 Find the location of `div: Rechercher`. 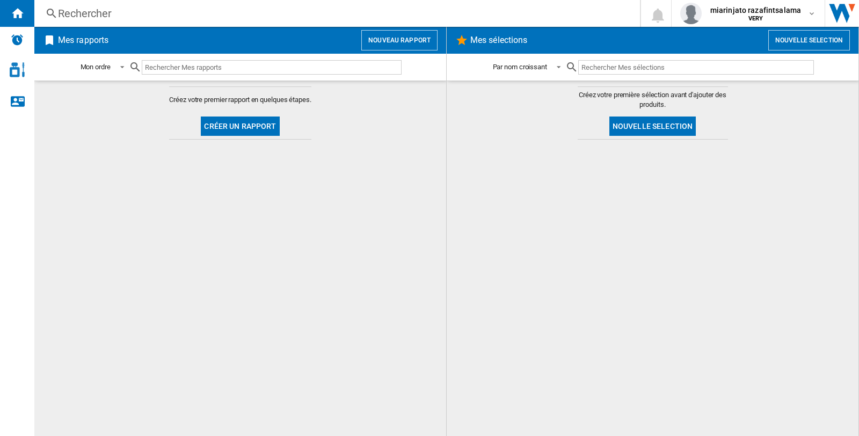

div: Rechercher is located at coordinates (335, 13).